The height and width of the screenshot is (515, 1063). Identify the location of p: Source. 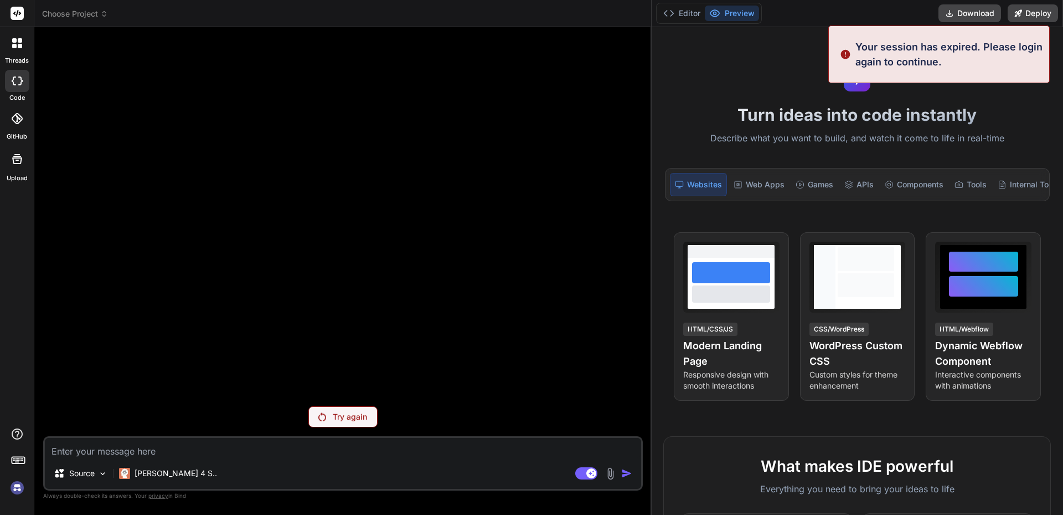
(82, 473).